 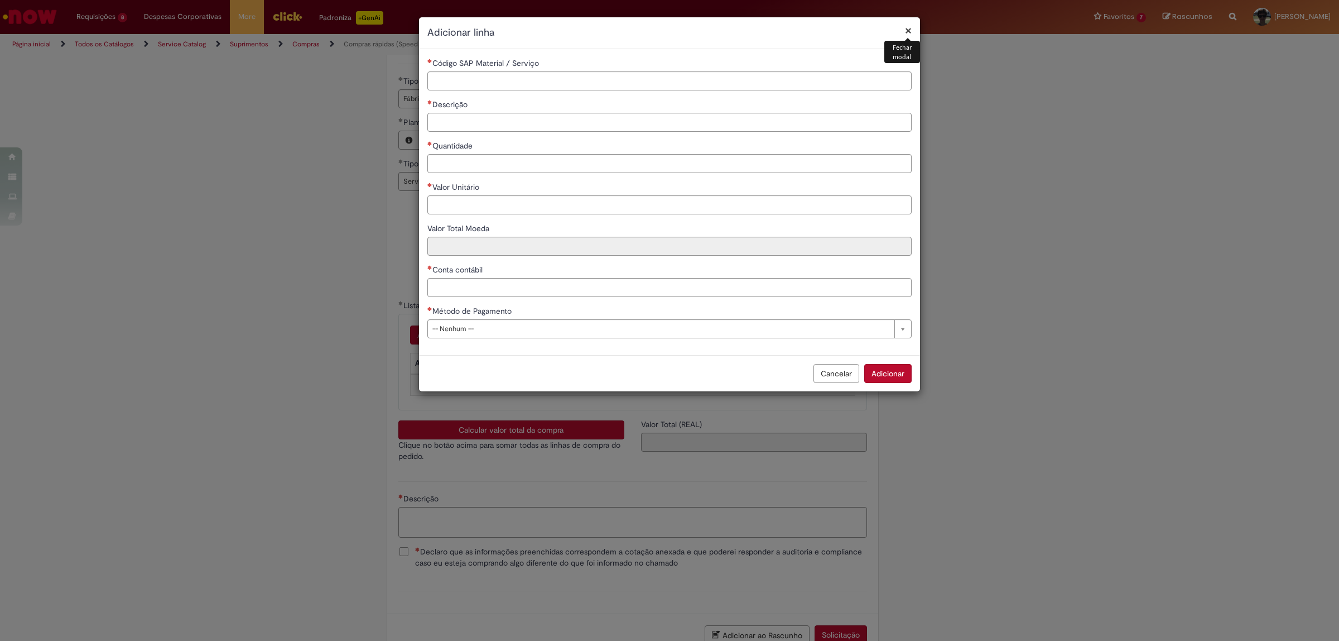 I want to click on span: Valor Unitário, so click(x=457, y=187).